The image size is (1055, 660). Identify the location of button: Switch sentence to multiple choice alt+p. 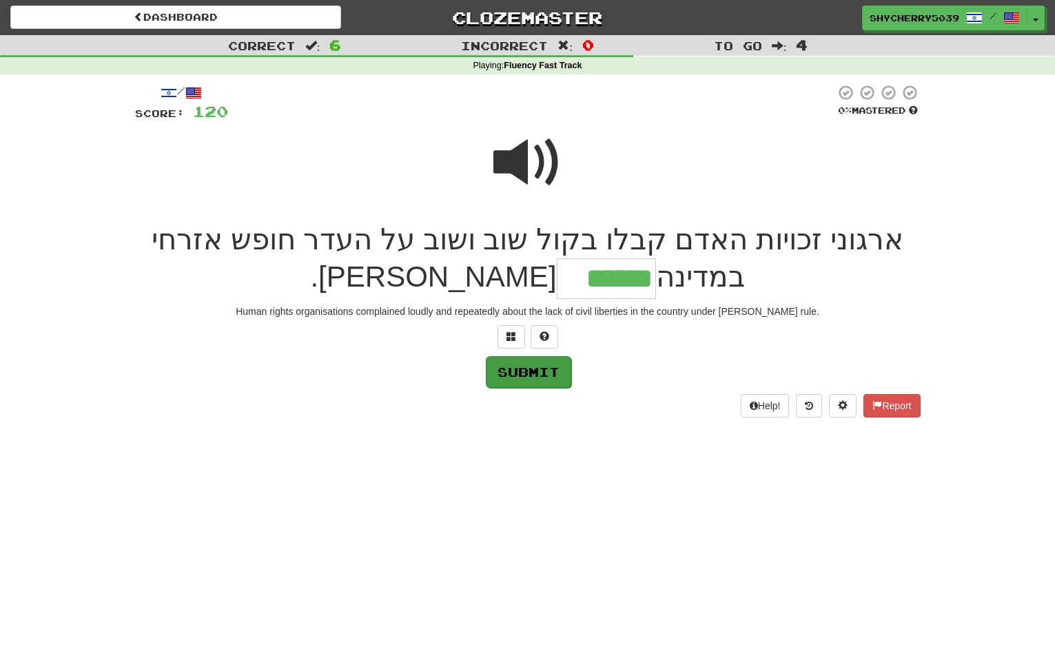
(512, 337).